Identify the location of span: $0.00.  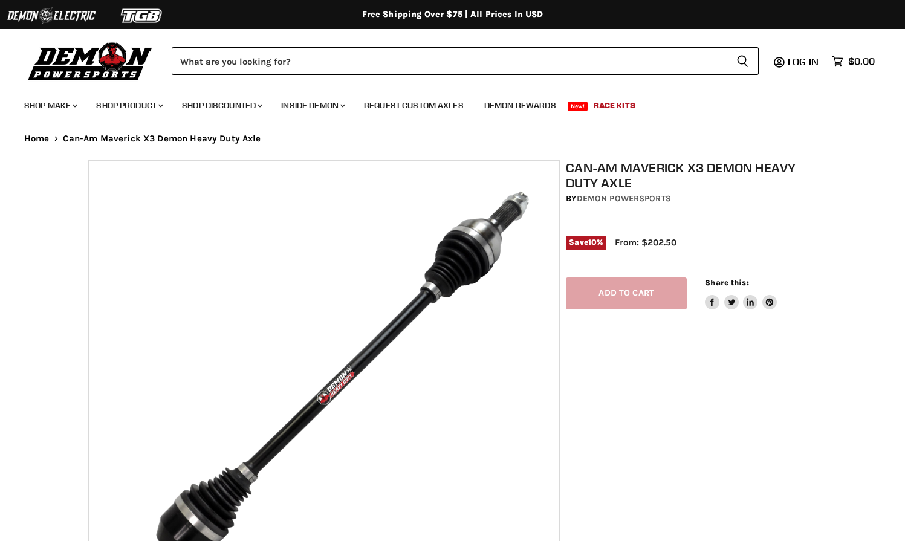
(862, 61).